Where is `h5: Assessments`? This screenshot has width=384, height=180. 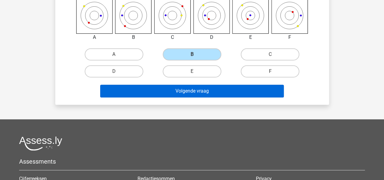 h5: Assessments is located at coordinates (192, 162).